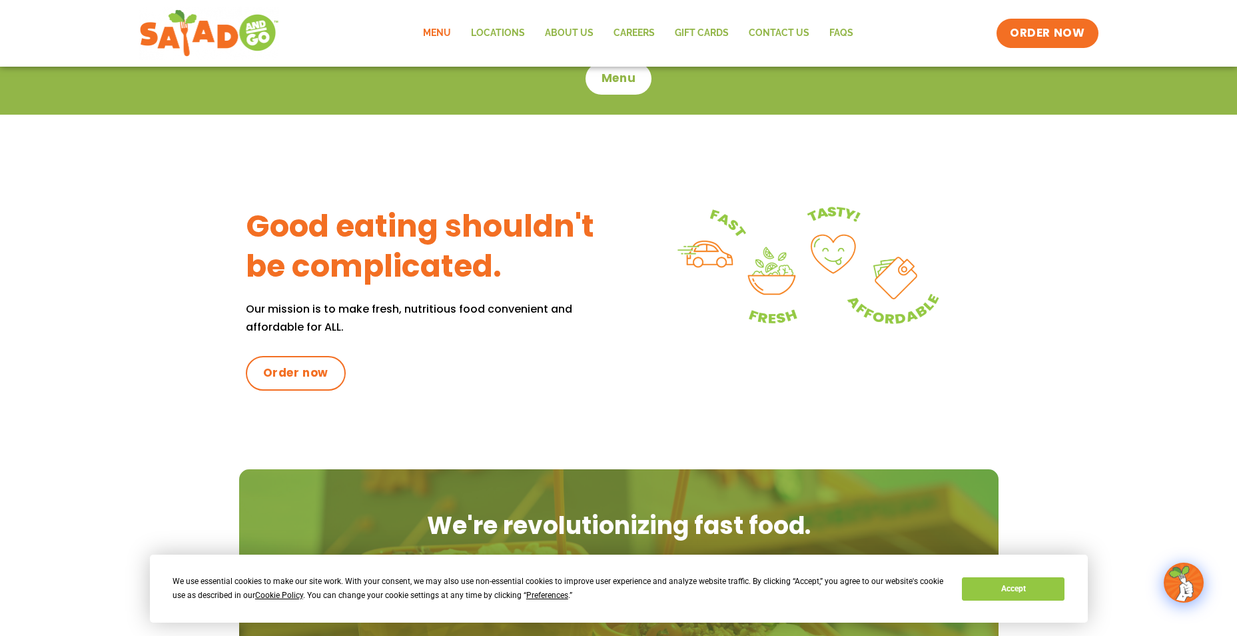  Describe the element at coordinates (432, 247) in the screenshot. I see `h3: Good eating shouldn't be complicated.` at that location.